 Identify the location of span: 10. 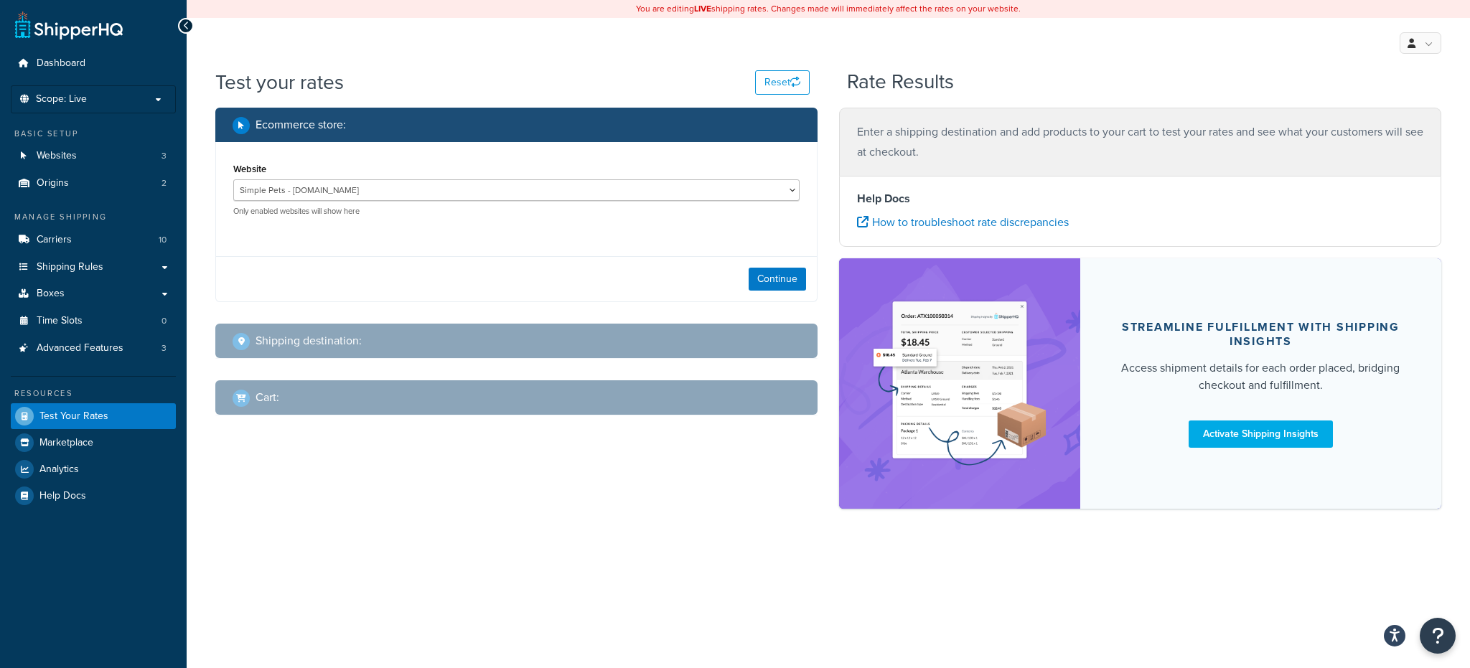
(162, 240).